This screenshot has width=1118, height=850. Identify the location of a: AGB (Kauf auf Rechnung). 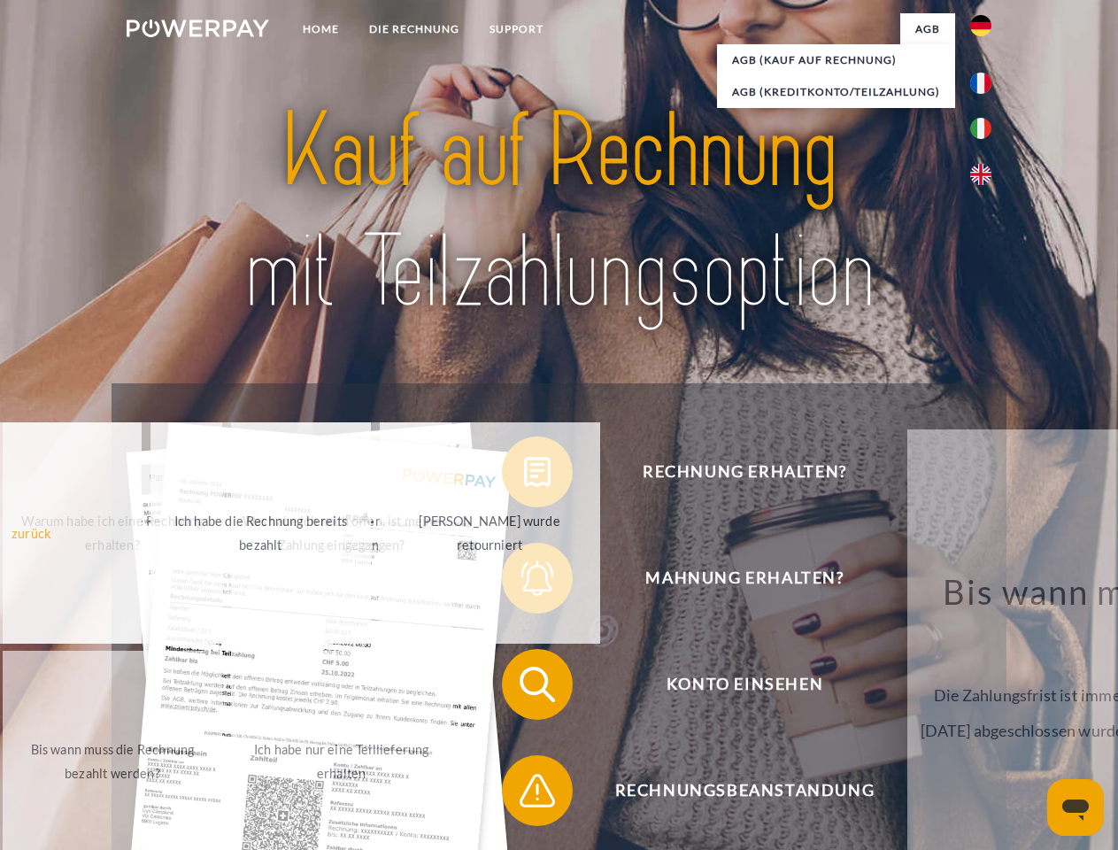
(836, 60).